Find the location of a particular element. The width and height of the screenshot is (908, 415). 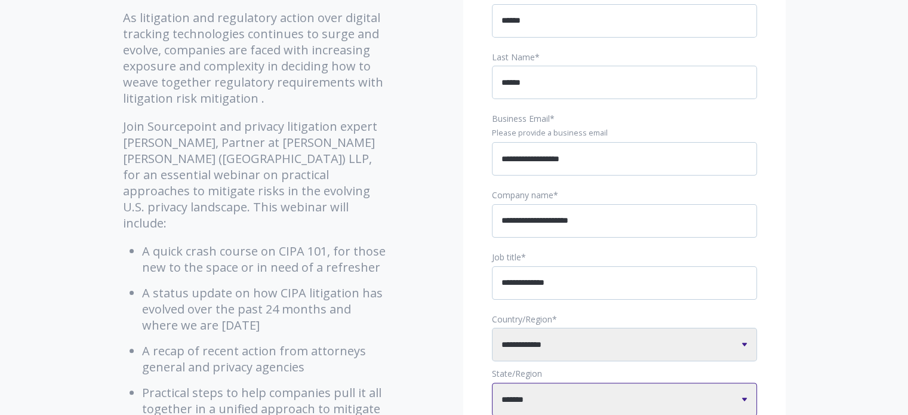

span: Job title is located at coordinates (507, 257).